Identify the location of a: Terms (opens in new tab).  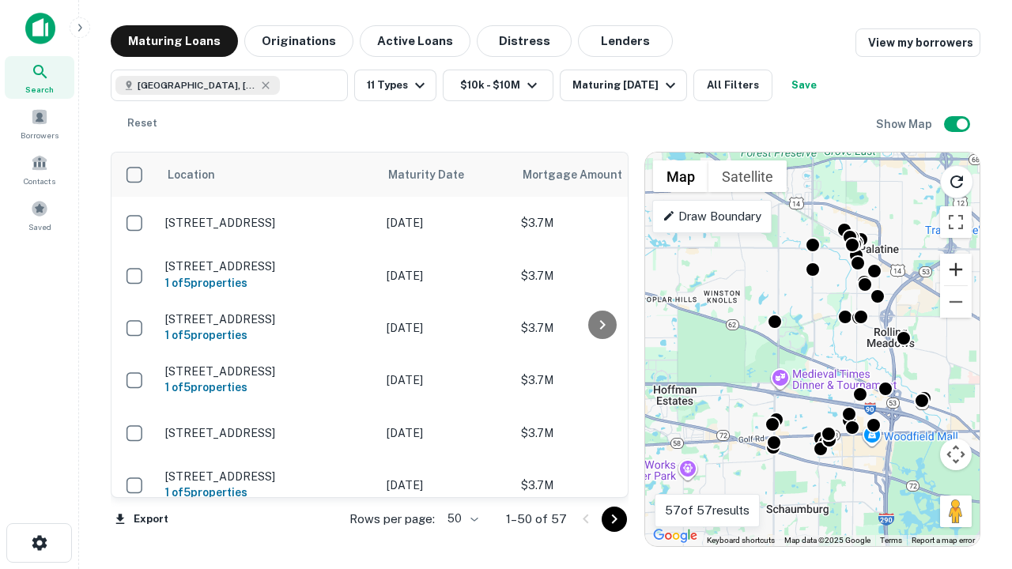
(891, 540).